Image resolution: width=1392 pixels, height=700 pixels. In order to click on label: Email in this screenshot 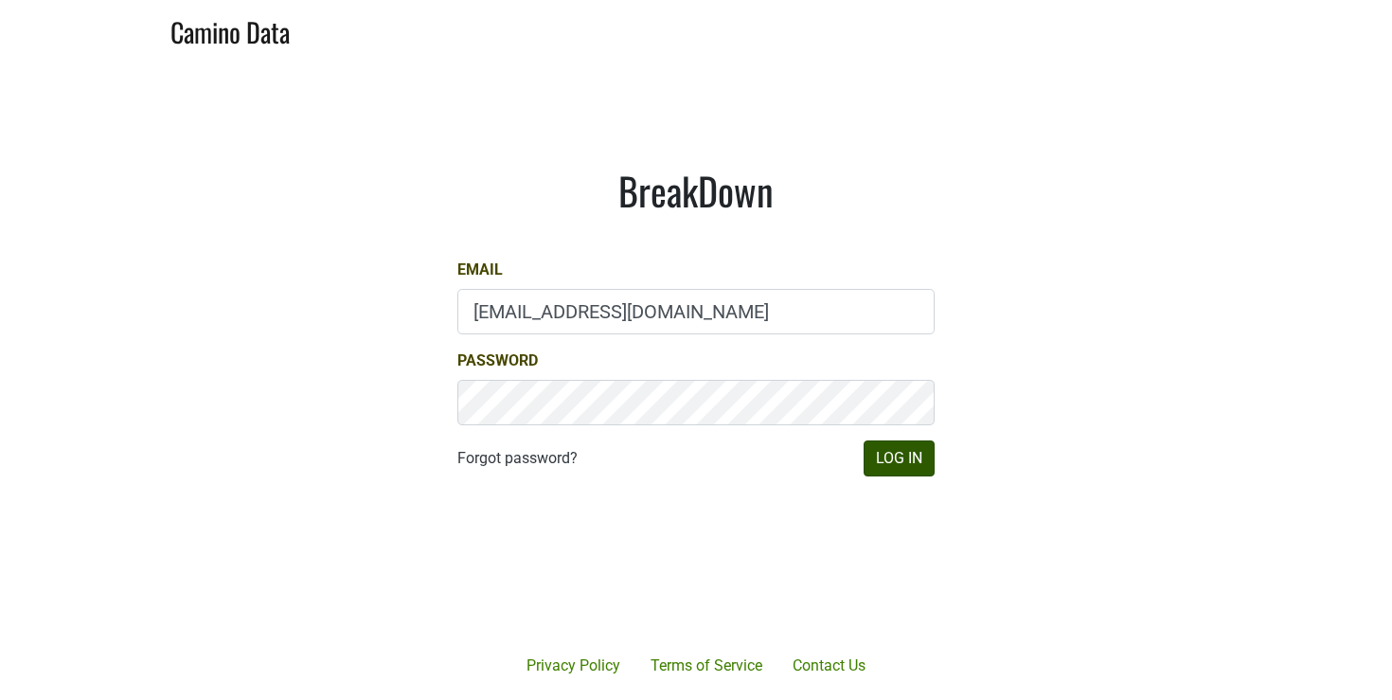, I will do `click(480, 270)`.